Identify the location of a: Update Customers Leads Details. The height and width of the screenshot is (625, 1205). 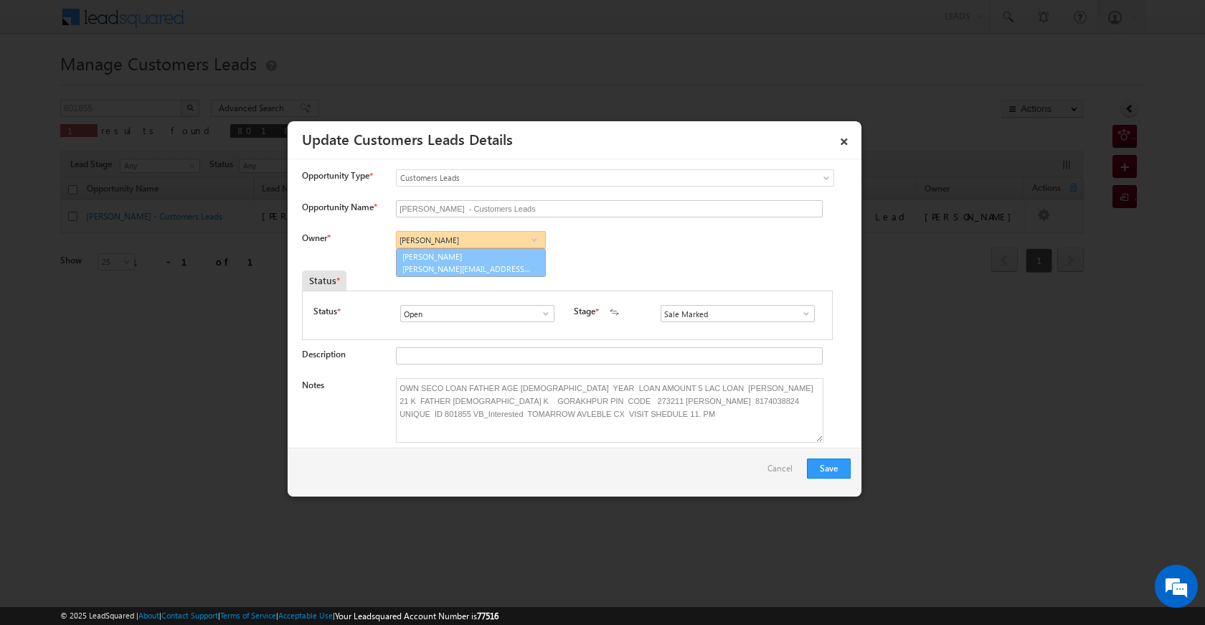
(407, 138).